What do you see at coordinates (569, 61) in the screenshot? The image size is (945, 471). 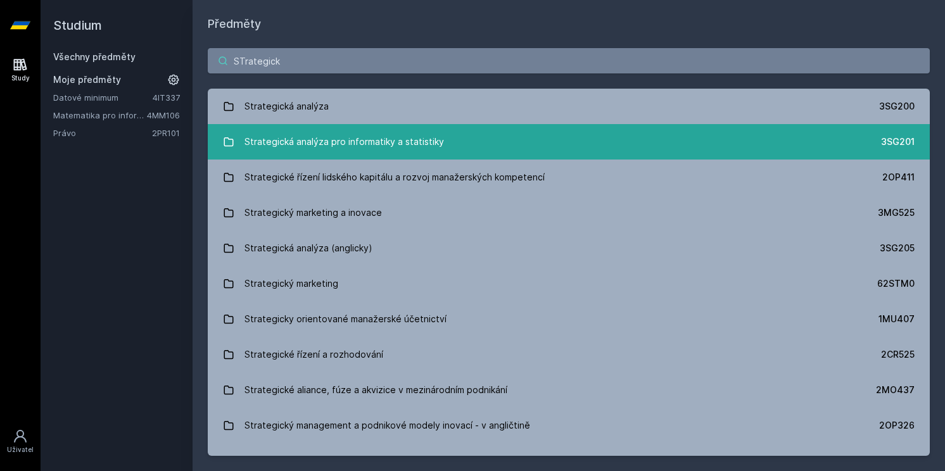 I see `input: Název nebo ident předmětu…` at bounding box center [569, 61].